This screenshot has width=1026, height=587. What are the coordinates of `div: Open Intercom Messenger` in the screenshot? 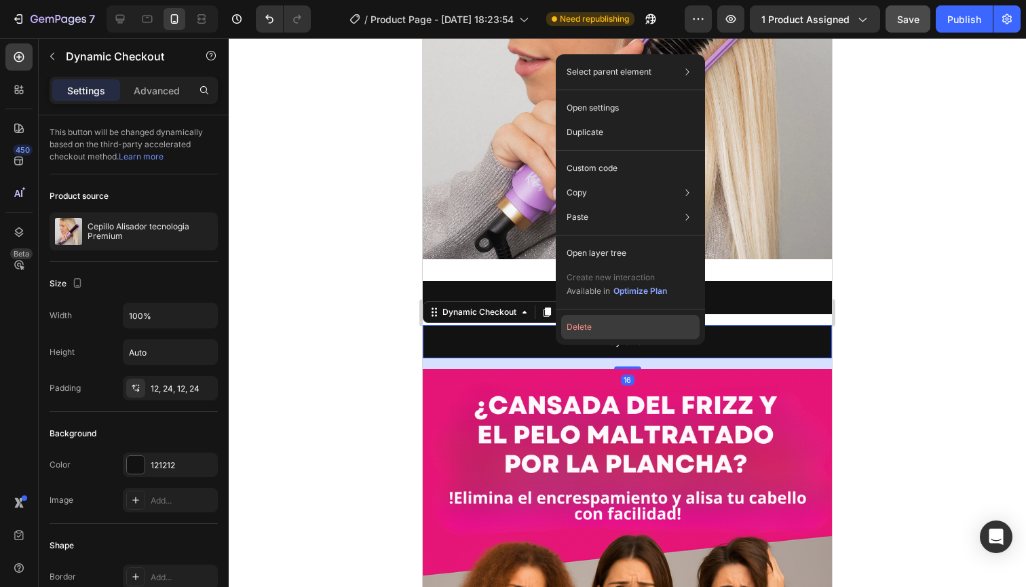 It's located at (996, 537).